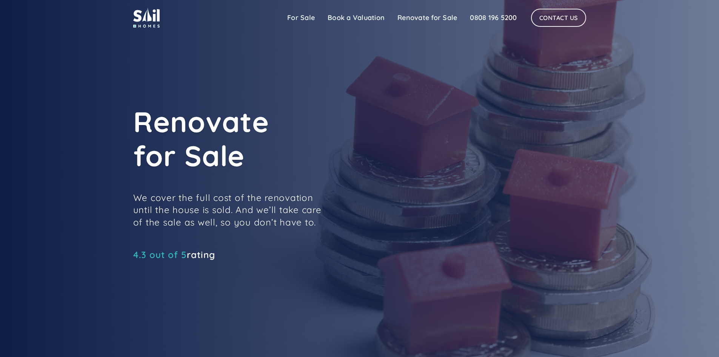 This screenshot has width=719, height=357. What do you see at coordinates (301, 18) in the screenshot?
I see `a: For Sale` at bounding box center [301, 18].